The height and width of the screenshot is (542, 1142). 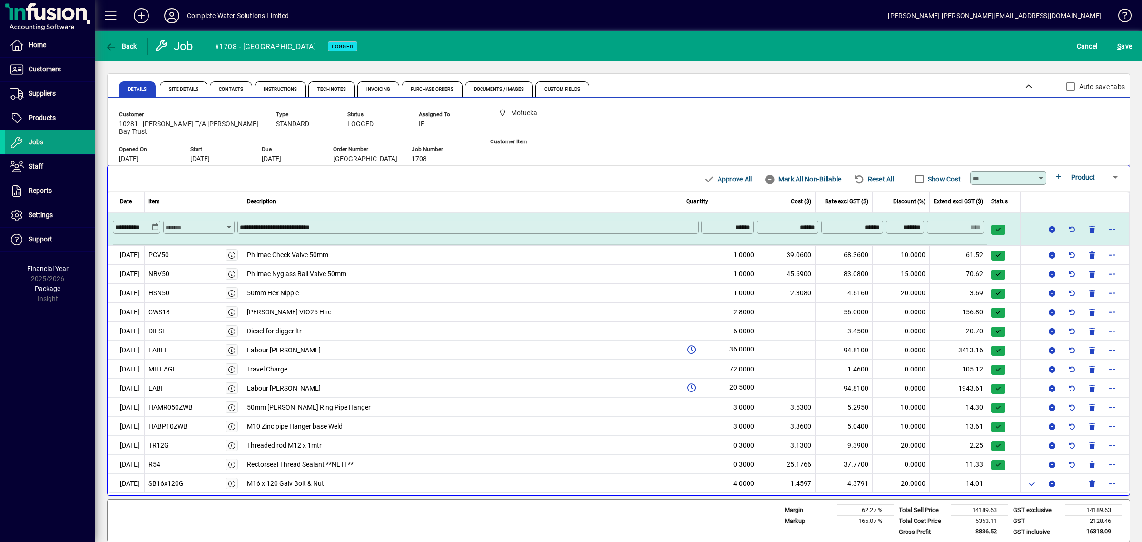 What do you see at coordinates (499, 89) in the screenshot?
I see `span: Documents / Images` at bounding box center [499, 89].